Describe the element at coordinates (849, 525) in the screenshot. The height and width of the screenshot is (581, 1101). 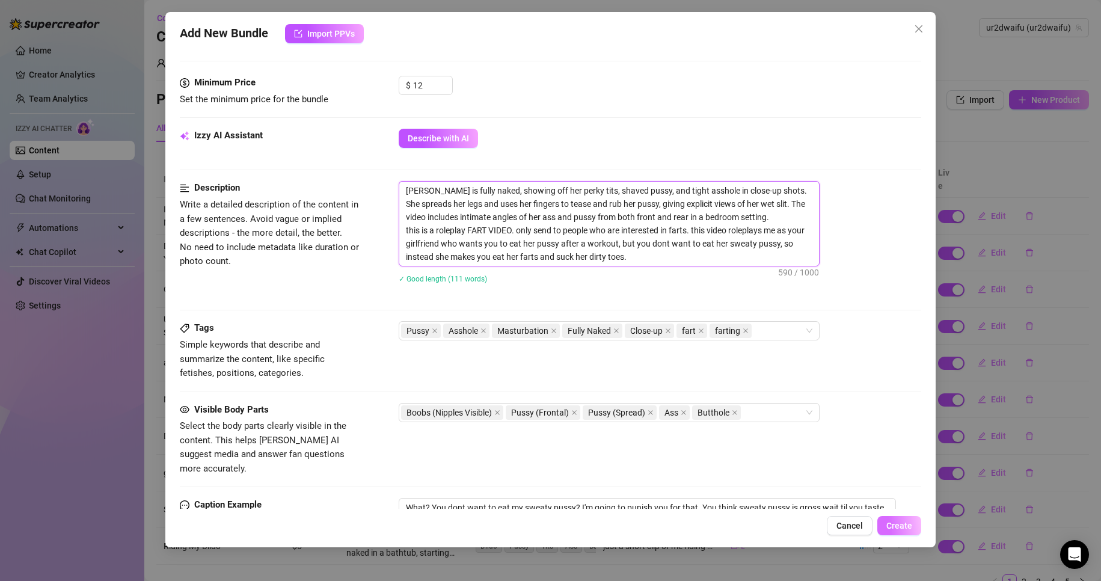
I see `span: Cancel` at that location.